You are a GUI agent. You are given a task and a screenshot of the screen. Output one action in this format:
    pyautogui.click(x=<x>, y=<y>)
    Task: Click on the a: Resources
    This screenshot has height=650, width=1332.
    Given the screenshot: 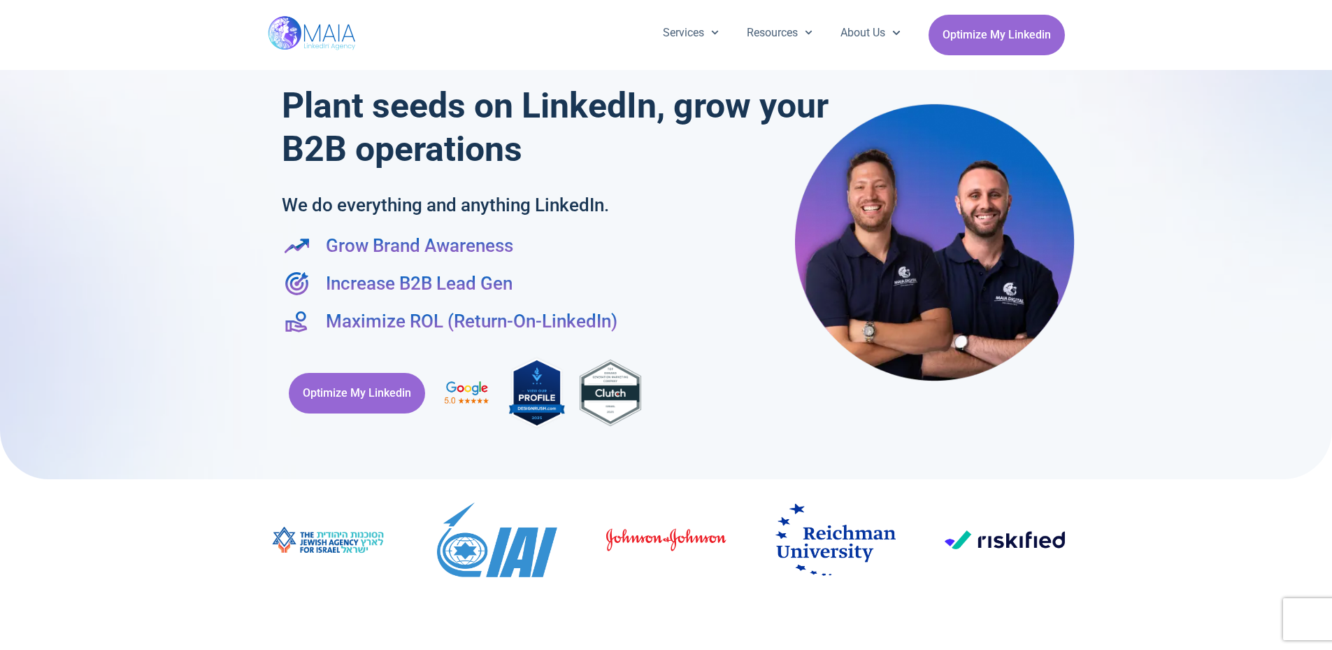 What is the action you would take?
    pyautogui.click(x=780, y=33)
    